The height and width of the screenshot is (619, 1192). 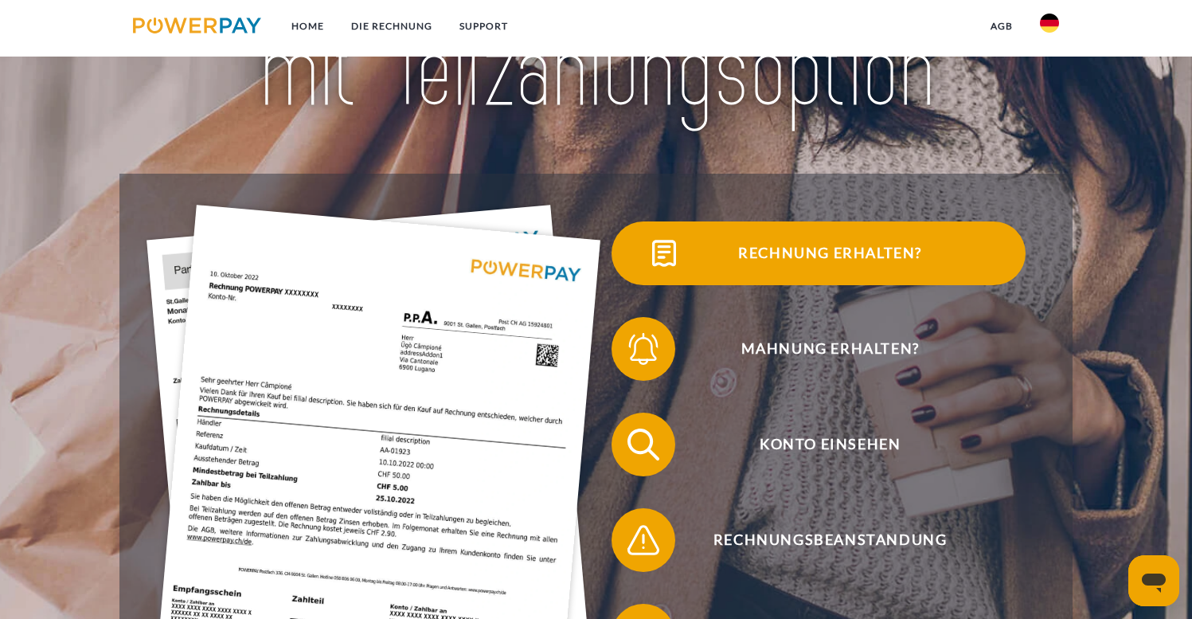 I want to click on a: Rechnungsbeanstandung, so click(x=819, y=540).